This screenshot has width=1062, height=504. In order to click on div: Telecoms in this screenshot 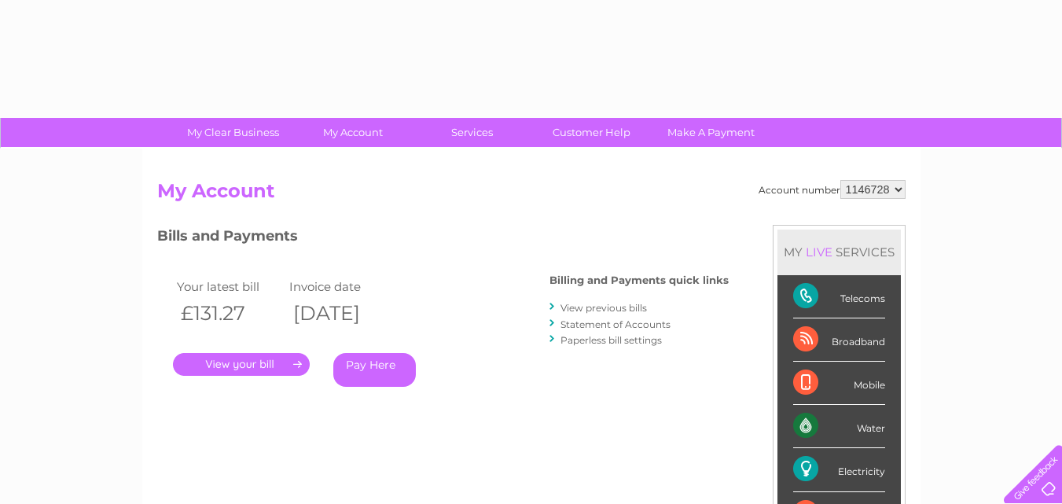, I will do `click(839, 296)`.